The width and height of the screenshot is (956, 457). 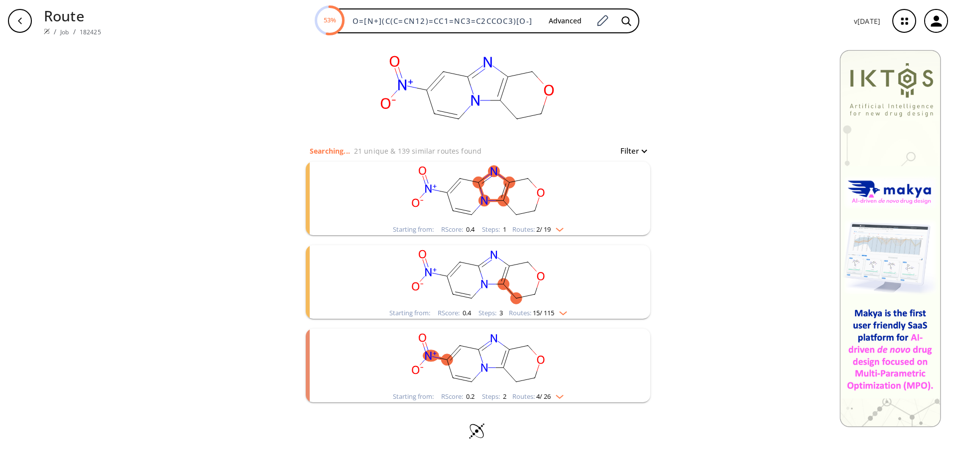 What do you see at coordinates (543, 397) in the screenshot?
I see `span: 4 / 26` at bounding box center [543, 397].